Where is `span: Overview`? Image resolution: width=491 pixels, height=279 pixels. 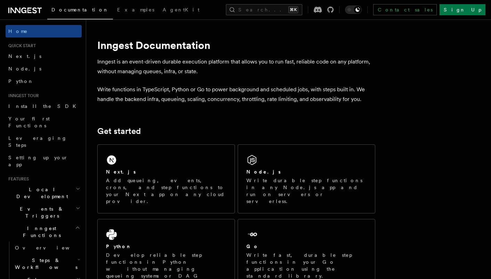
span: Overview is located at coordinates (51, 248).